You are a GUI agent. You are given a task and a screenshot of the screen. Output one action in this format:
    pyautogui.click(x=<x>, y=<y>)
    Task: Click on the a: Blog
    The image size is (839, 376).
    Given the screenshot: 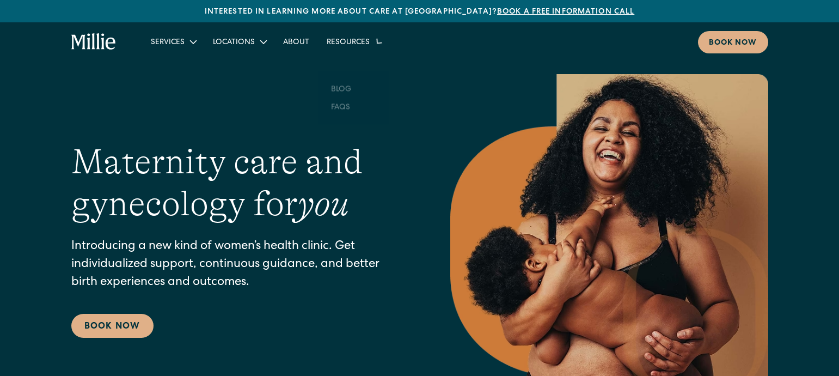 What is the action you would take?
    pyautogui.click(x=341, y=88)
    